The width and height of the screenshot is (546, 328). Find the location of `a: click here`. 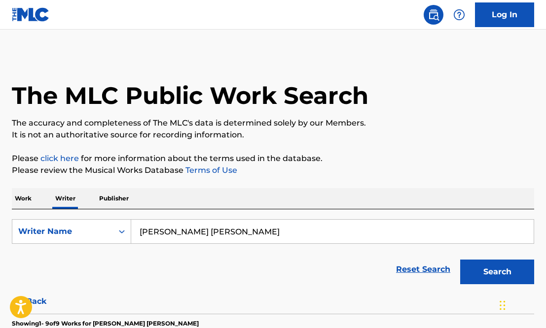

a: click here is located at coordinates (60, 158).